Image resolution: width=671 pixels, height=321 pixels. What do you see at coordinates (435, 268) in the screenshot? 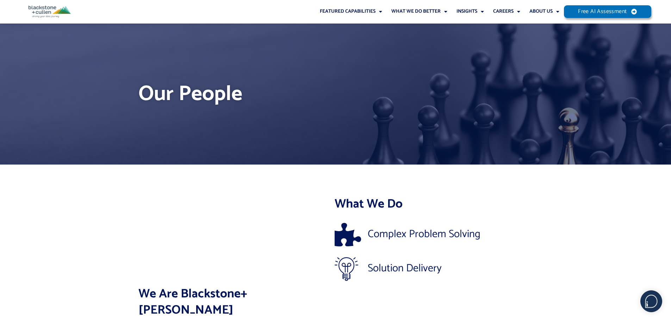
I see `a: Solution Delivery` at bounding box center [435, 268].